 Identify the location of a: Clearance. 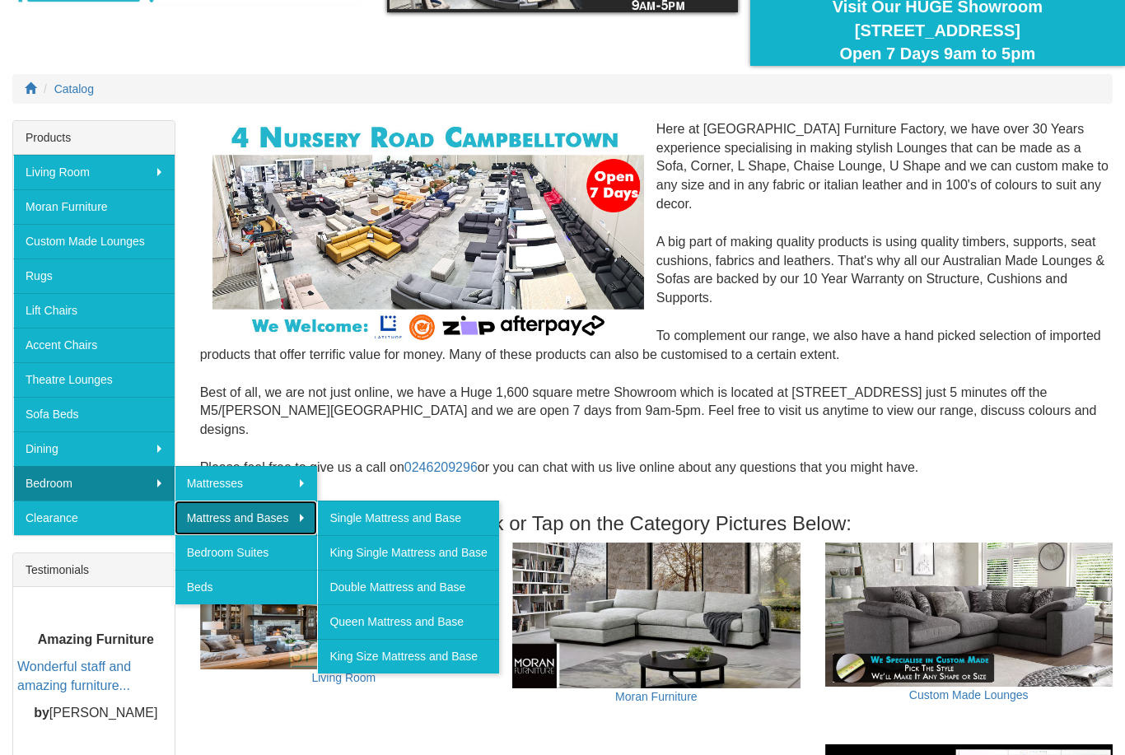
(94, 518).